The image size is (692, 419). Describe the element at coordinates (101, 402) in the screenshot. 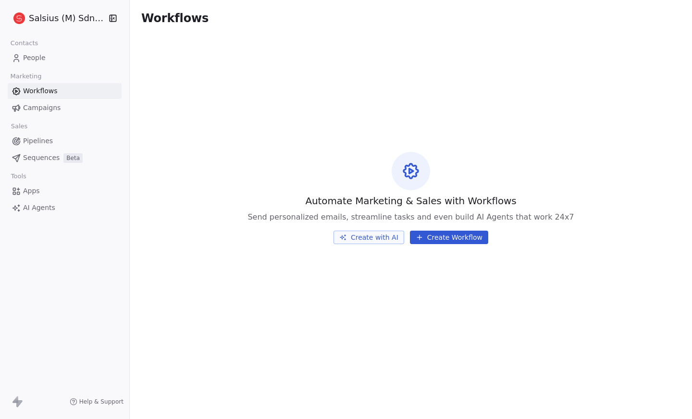

I see `span: Help & Support` at that location.